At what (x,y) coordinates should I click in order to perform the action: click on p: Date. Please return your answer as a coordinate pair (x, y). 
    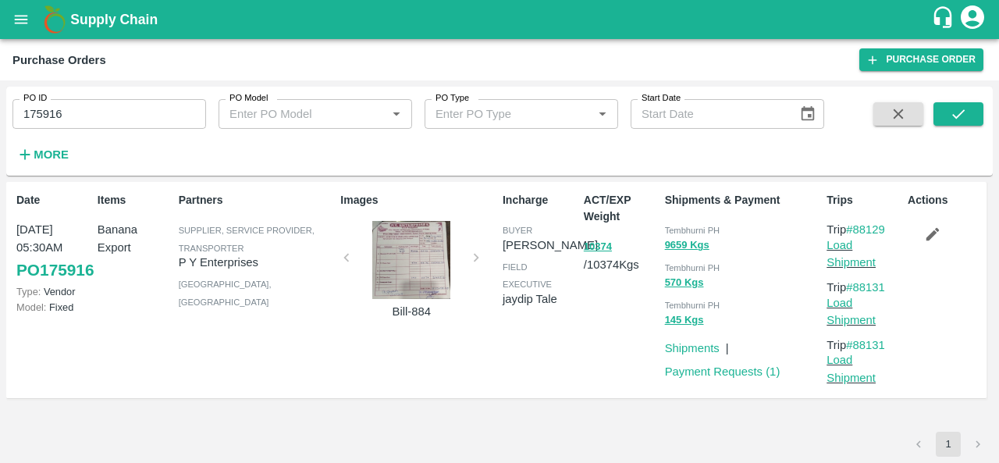
    Looking at the image, I should click on (54, 200).